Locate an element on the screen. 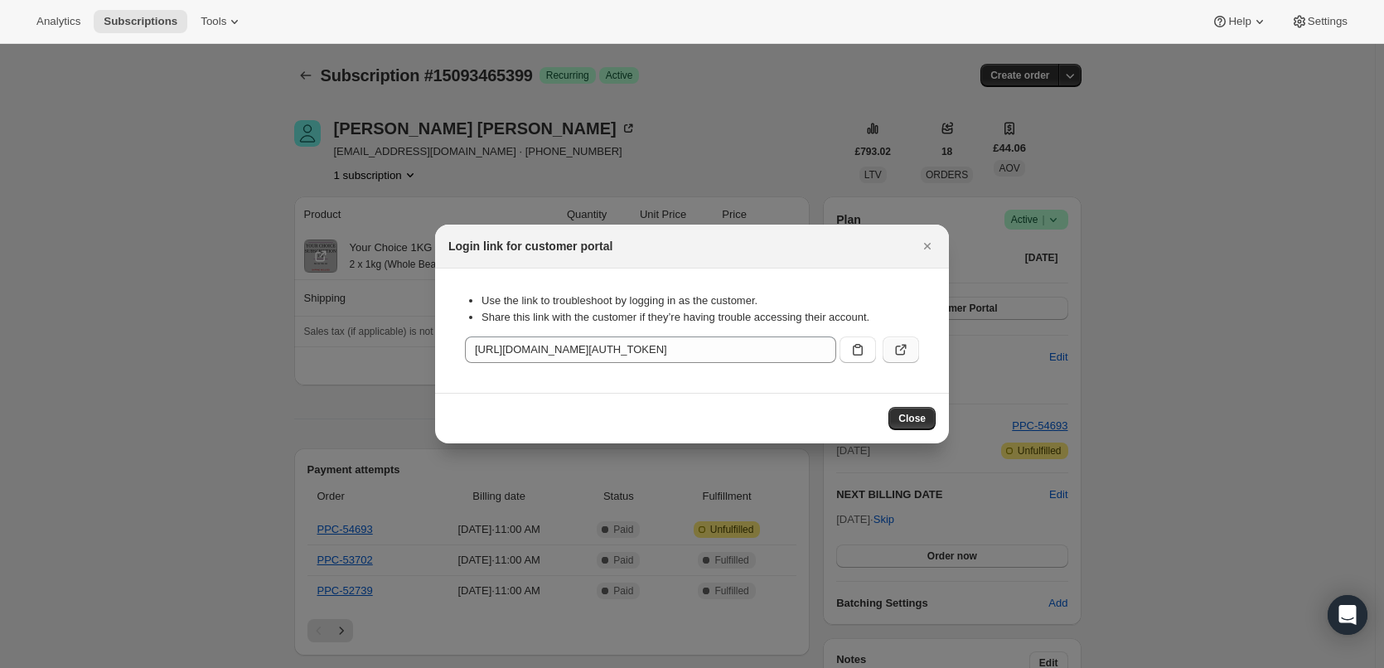 This screenshot has width=1384, height=668. span: Analytics is located at coordinates (58, 22).